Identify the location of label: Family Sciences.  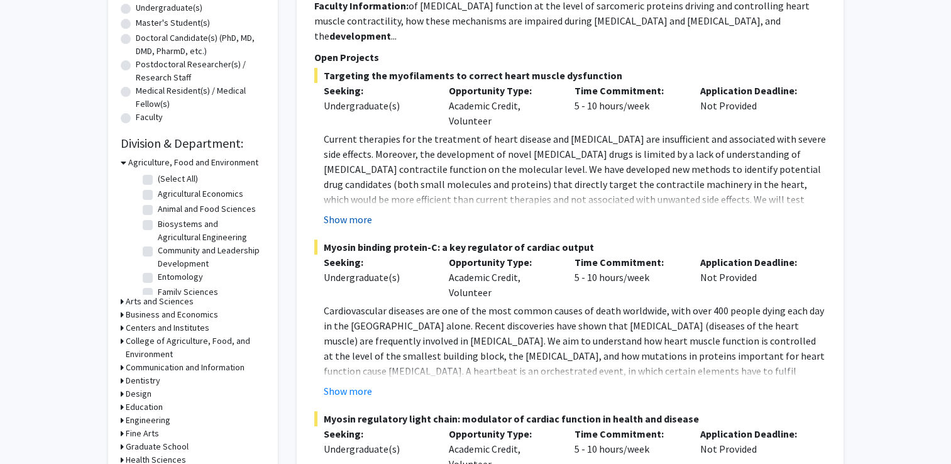
(188, 292).